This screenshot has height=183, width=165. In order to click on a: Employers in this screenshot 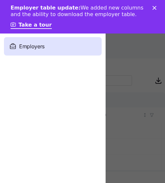, I will do `click(53, 46)`.